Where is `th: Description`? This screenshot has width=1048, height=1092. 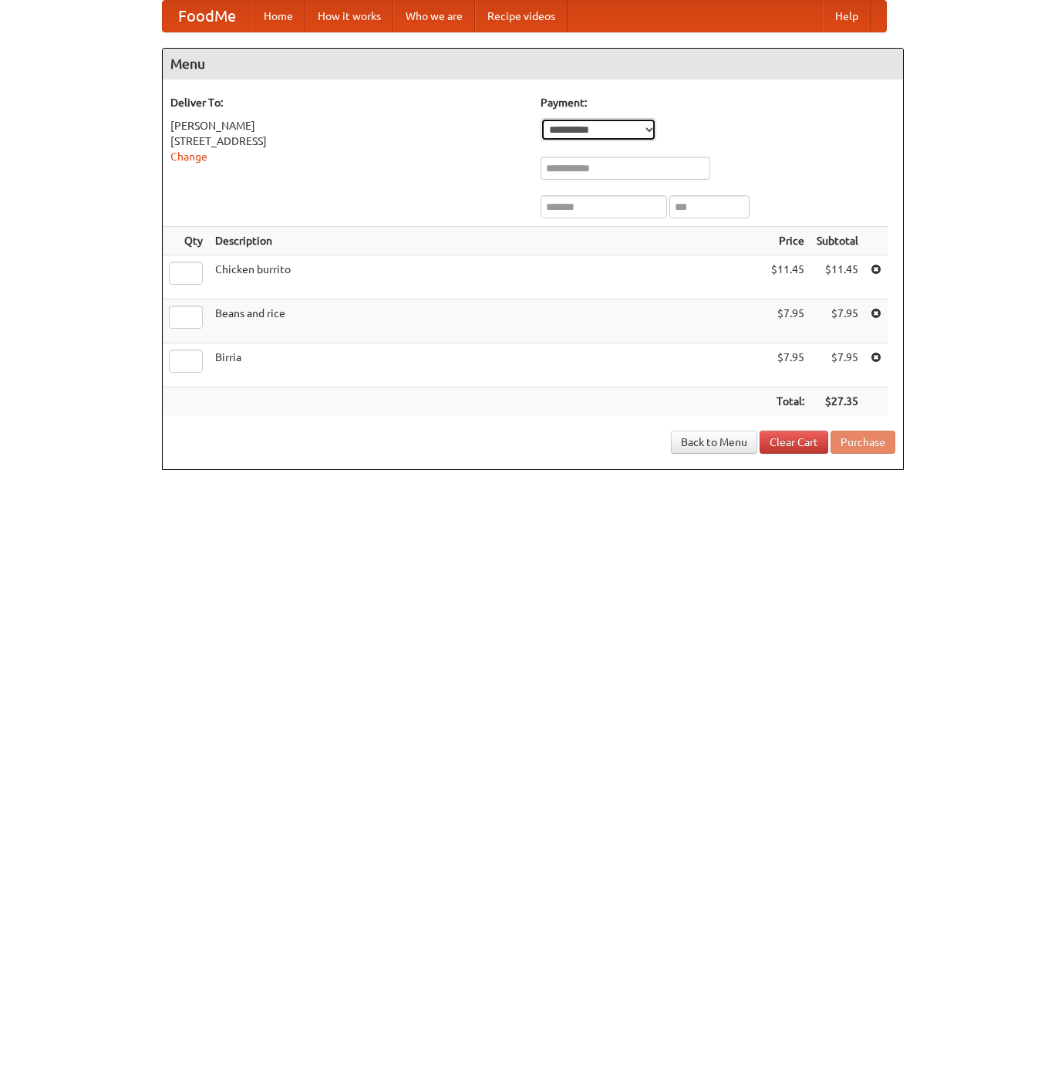
th: Description is located at coordinates (487, 241).